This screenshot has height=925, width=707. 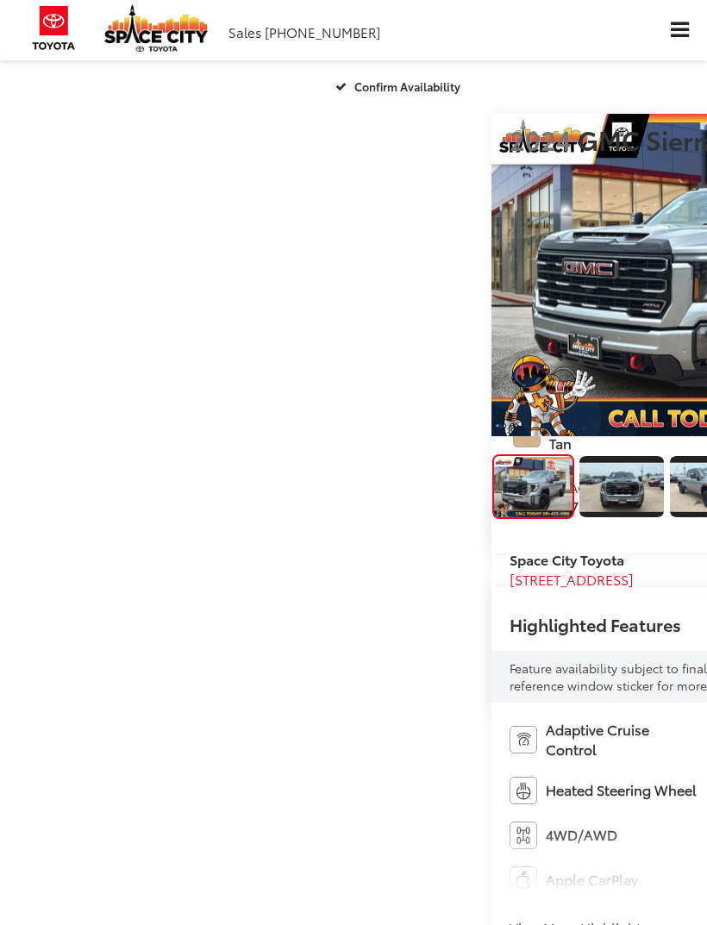 What do you see at coordinates (621, 486) in the screenshot?
I see `a: Expand Photo 1` at bounding box center [621, 486].